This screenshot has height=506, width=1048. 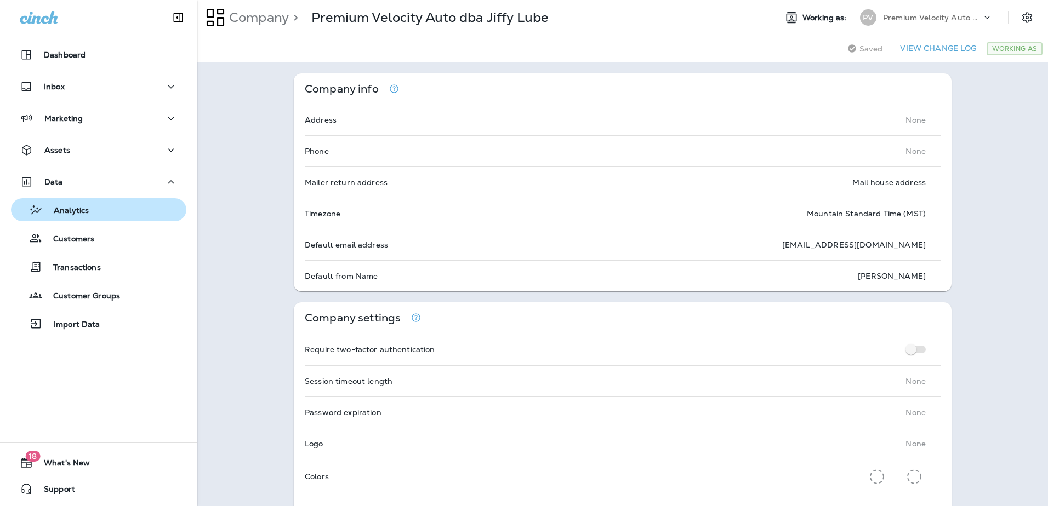 What do you see at coordinates (1027, 18) in the screenshot?
I see `button: Settings` at bounding box center [1027, 18].